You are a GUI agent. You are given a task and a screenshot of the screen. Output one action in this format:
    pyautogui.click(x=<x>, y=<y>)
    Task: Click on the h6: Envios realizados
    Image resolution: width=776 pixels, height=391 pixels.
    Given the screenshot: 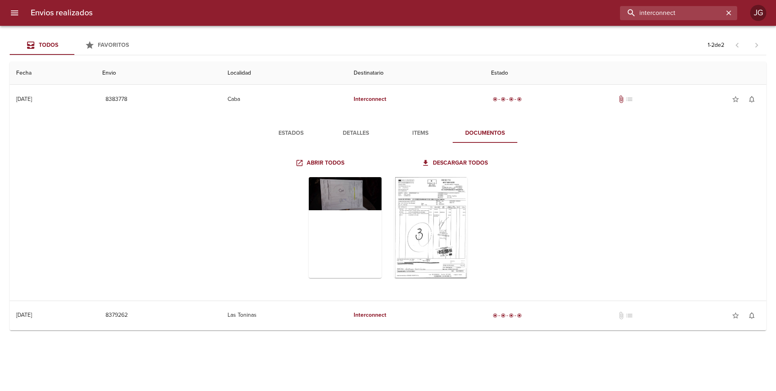 What is the action you would take?
    pyautogui.click(x=61, y=13)
    